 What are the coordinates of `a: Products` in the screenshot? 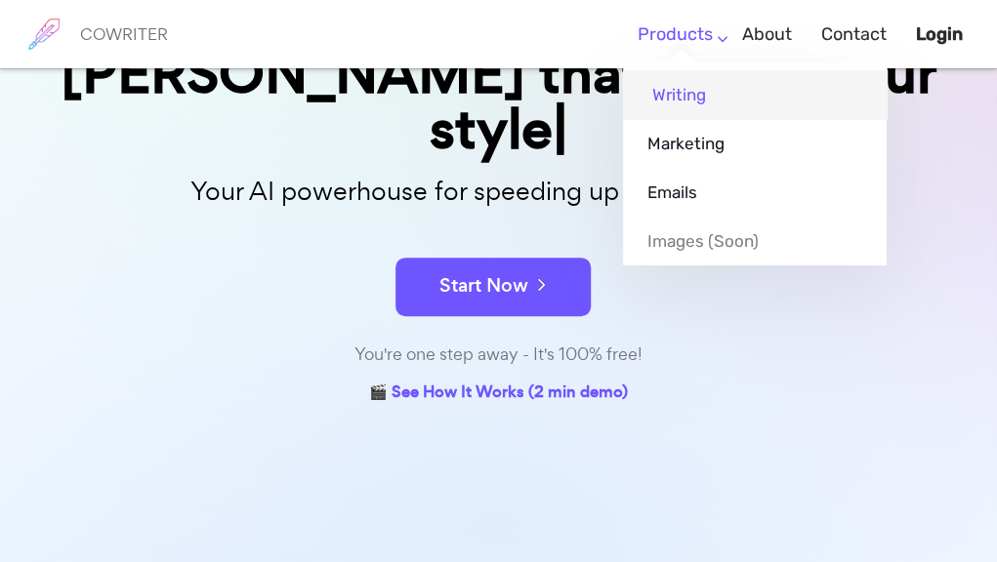 It's located at (674, 34).